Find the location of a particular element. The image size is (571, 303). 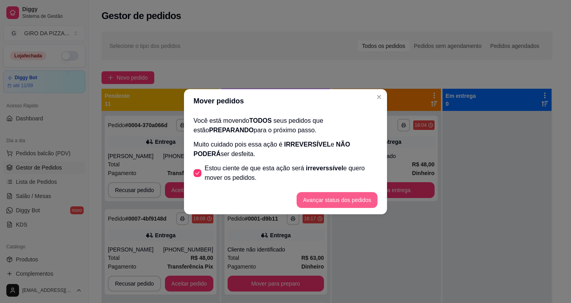

span: IRREVERSÍVEL is located at coordinates (307, 144).